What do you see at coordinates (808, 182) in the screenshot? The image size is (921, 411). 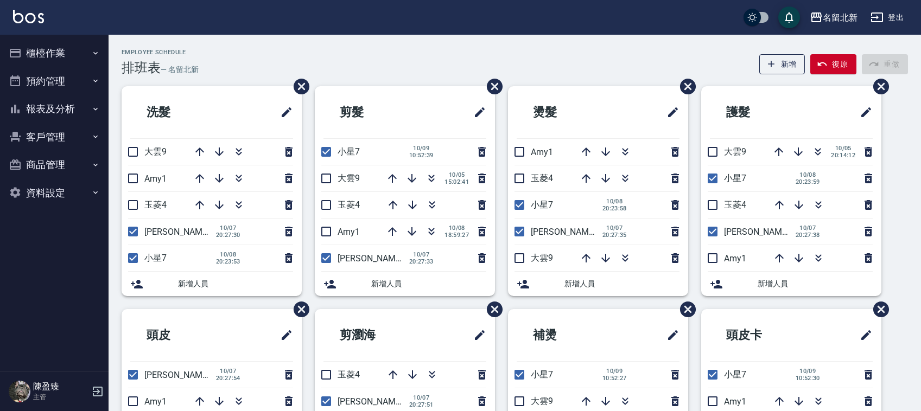 I see `span: 20:23:59` at bounding box center [808, 182].